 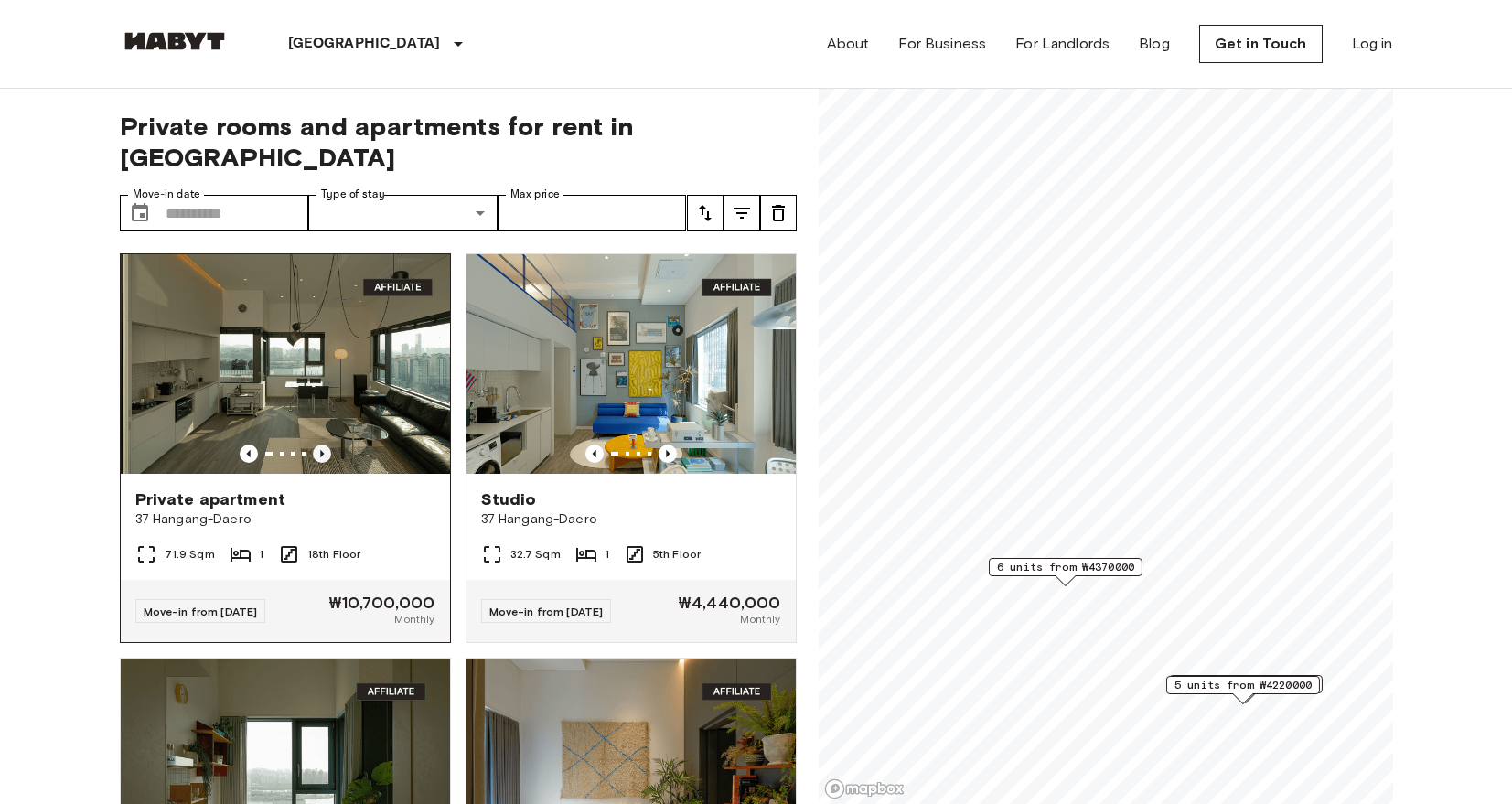 What do you see at coordinates (677, 555) in the screenshot?
I see `span: 5th Floor` at bounding box center [677, 555].